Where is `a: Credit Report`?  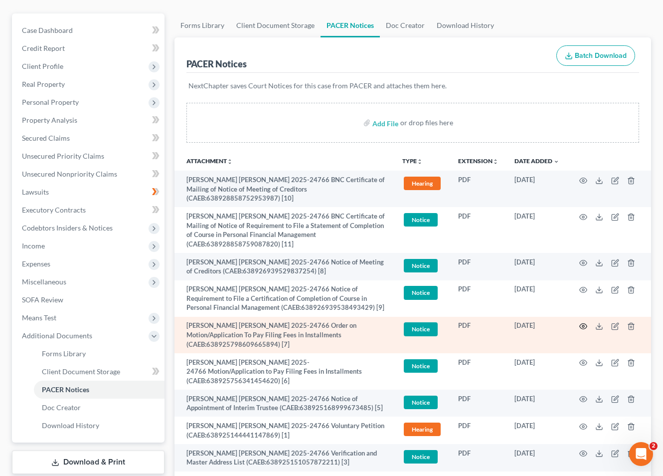
a: Credit Report is located at coordinates (89, 48).